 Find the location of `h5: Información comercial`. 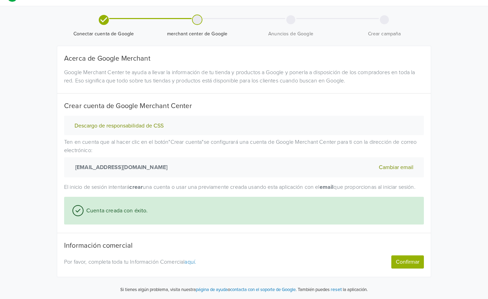

h5: Información comercial is located at coordinates (244, 246).